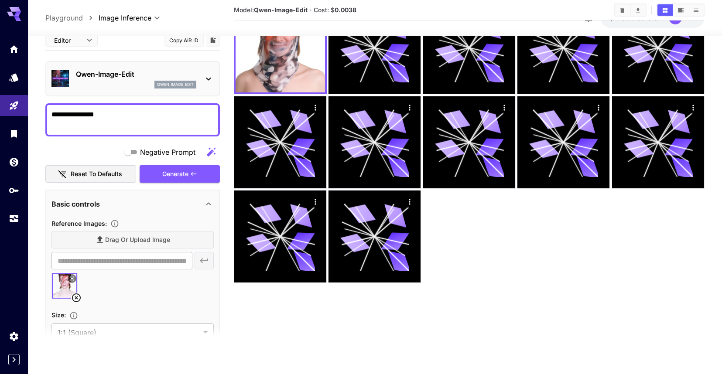 The height and width of the screenshot is (374, 722). I want to click on a: Playground, so click(64, 18).